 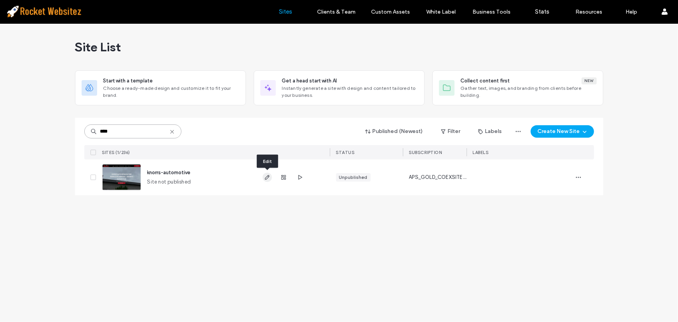 I want to click on span: Choose a ready-made design and customize it to fit your brand., so click(x=171, y=92).